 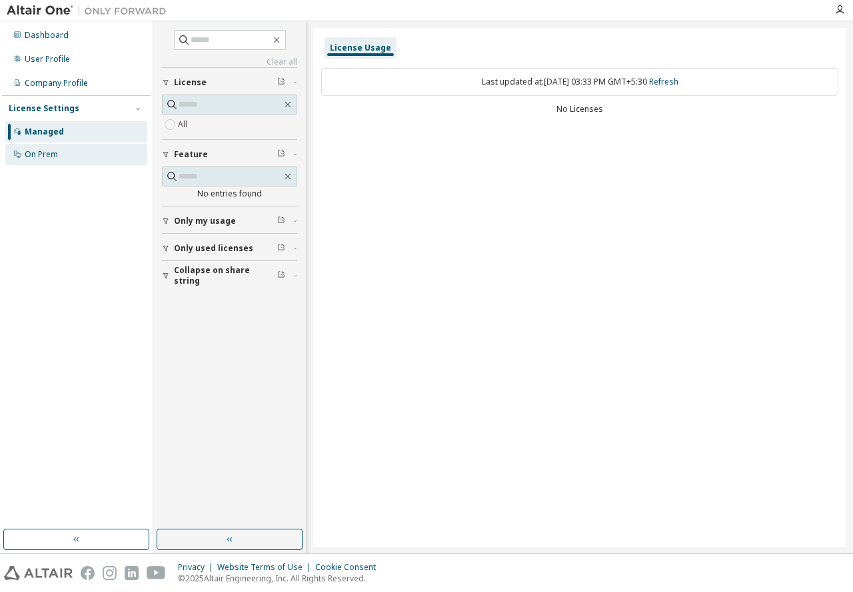 What do you see at coordinates (663, 81) in the screenshot?
I see `a: Refresh` at bounding box center [663, 81].